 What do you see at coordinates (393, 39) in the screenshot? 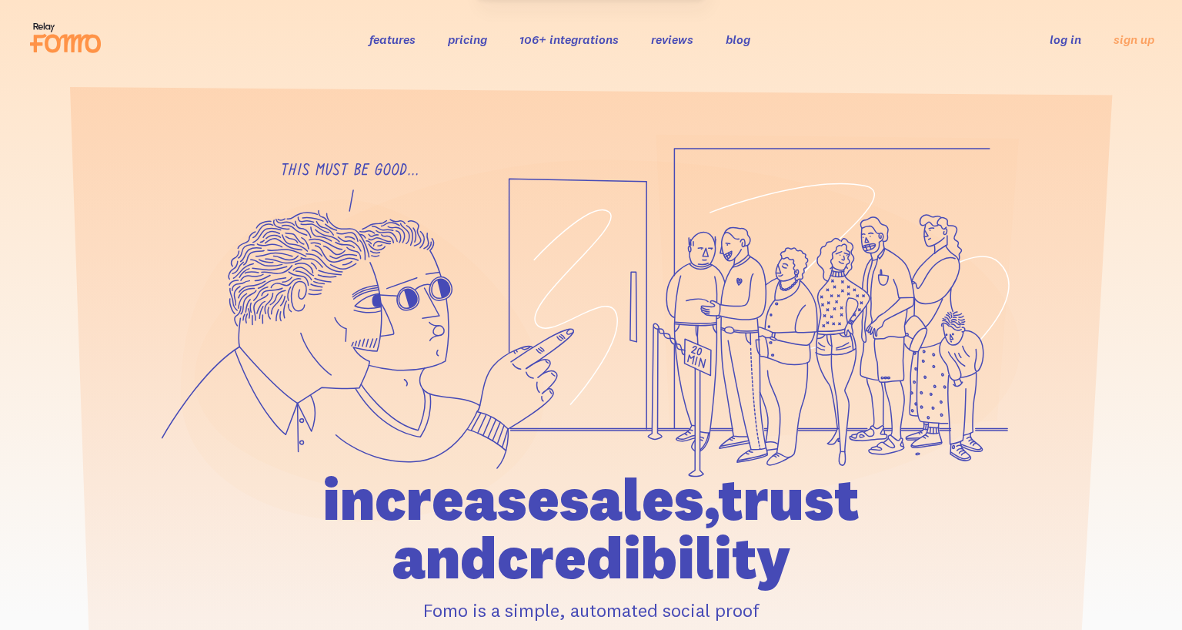
I see `a: features` at bounding box center [393, 39].